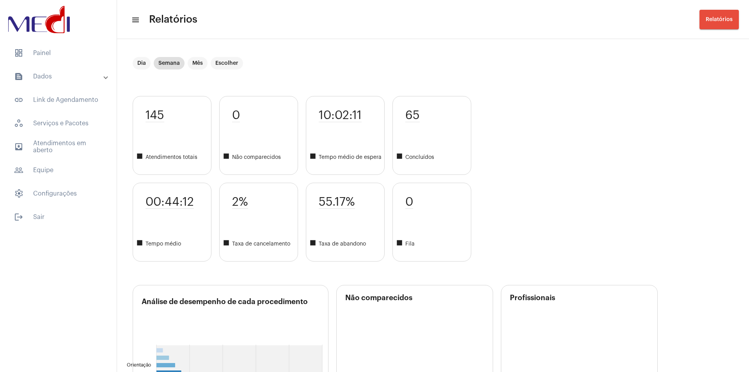 This screenshot has height=372, width=749. What do you see at coordinates (139, 365) in the screenshot?
I see `text: Orientação` at bounding box center [139, 365].